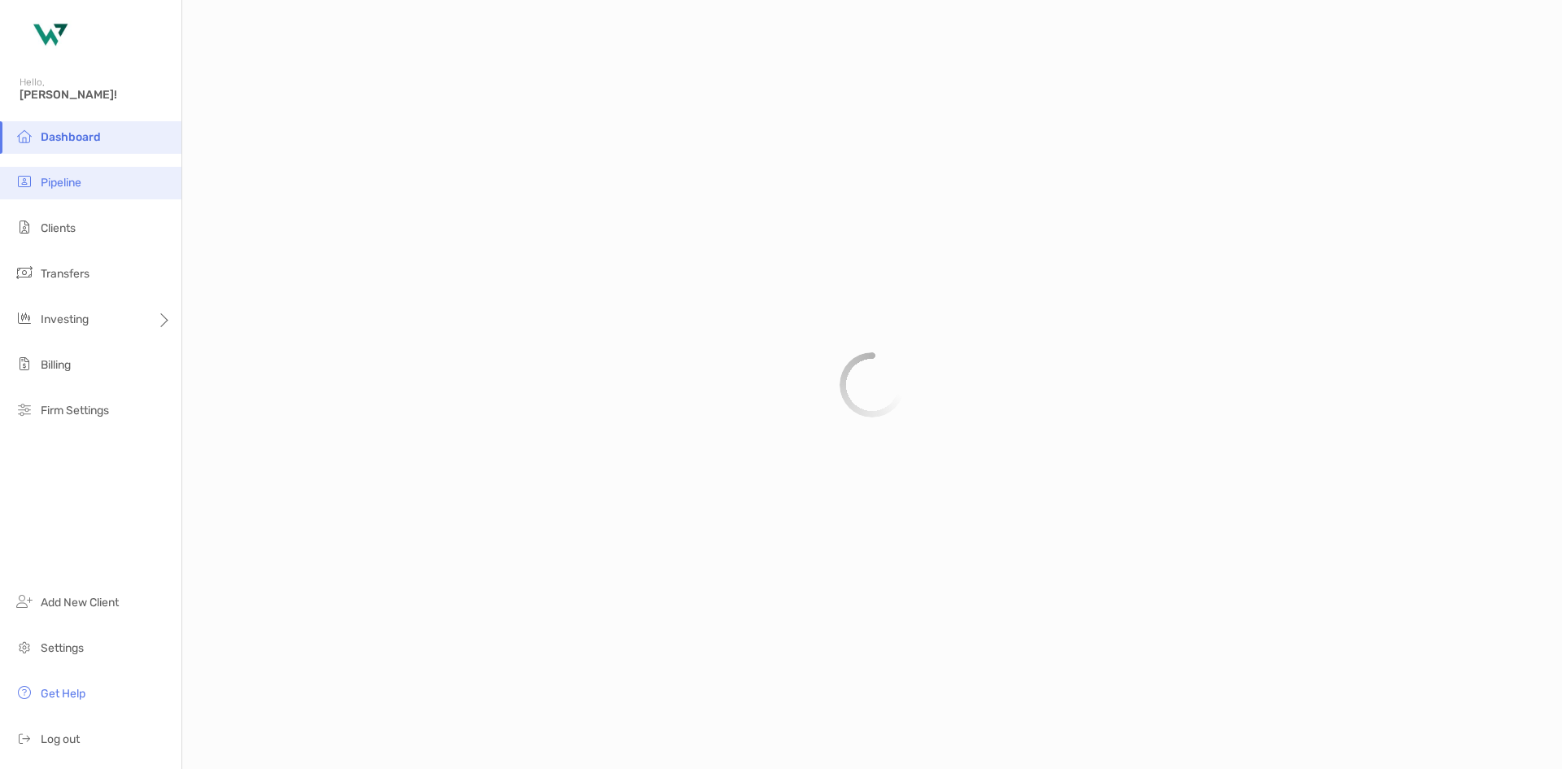  I want to click on img: Zoe Logo, so click(49, 36).